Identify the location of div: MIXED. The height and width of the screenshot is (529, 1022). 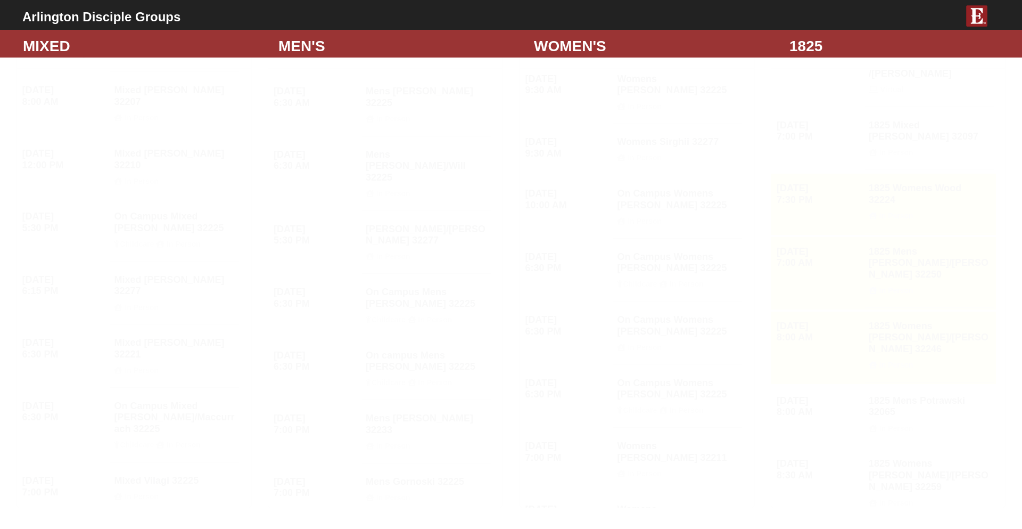
(143, 46).